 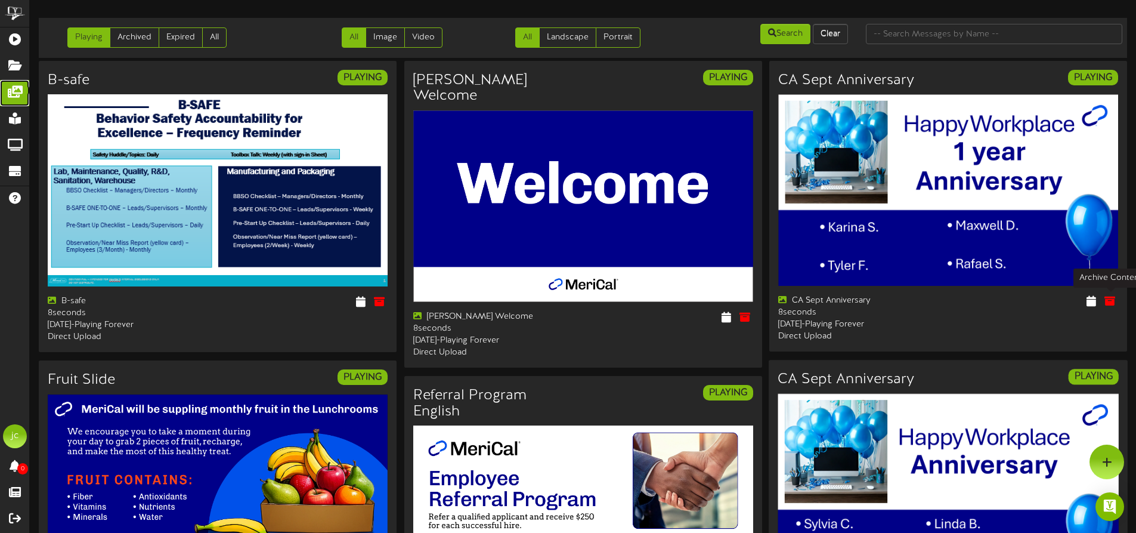 What do you see at coordinates (128, 301) in the screenshot?
I see `div: B-safe` at bounding box center [128, 301].